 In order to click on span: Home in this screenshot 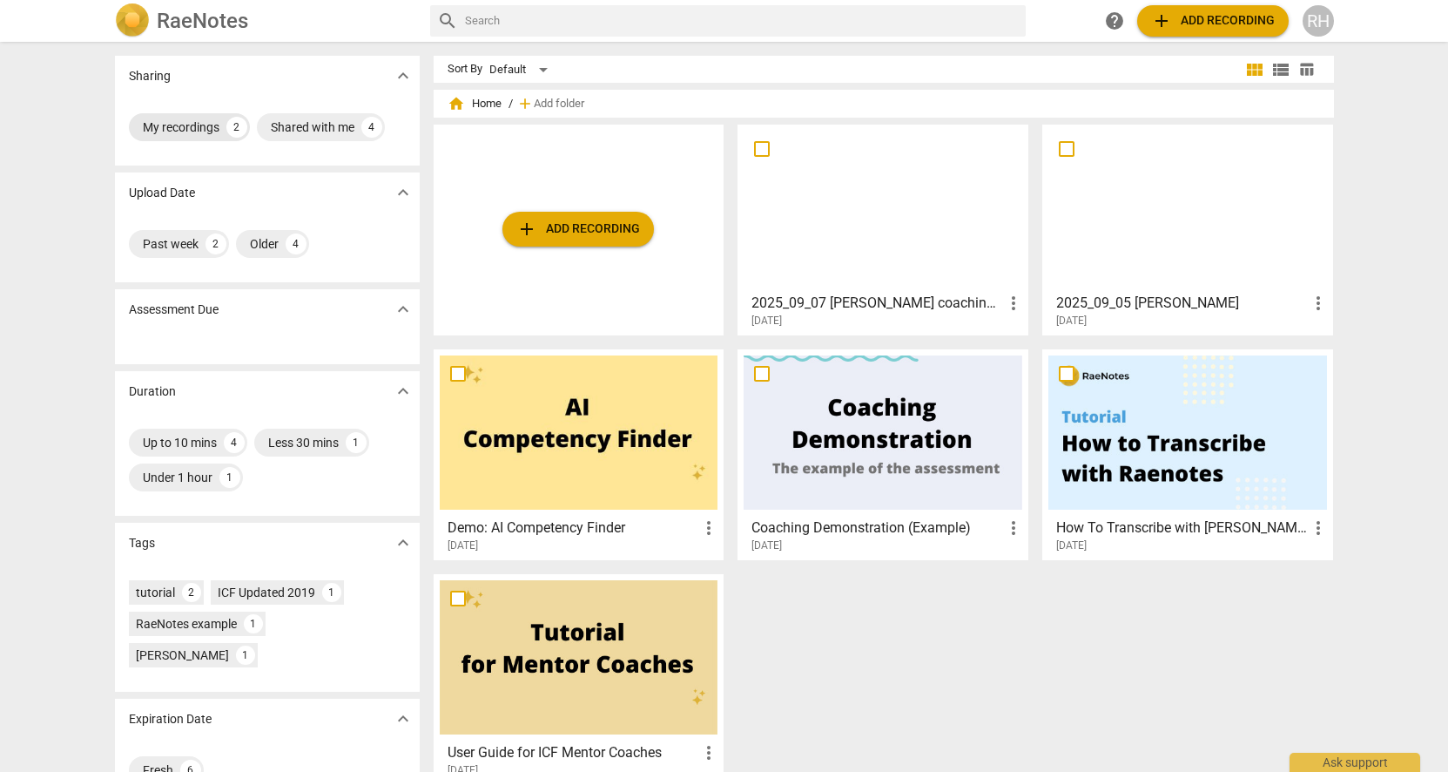, I will do `click(475, 104)`.